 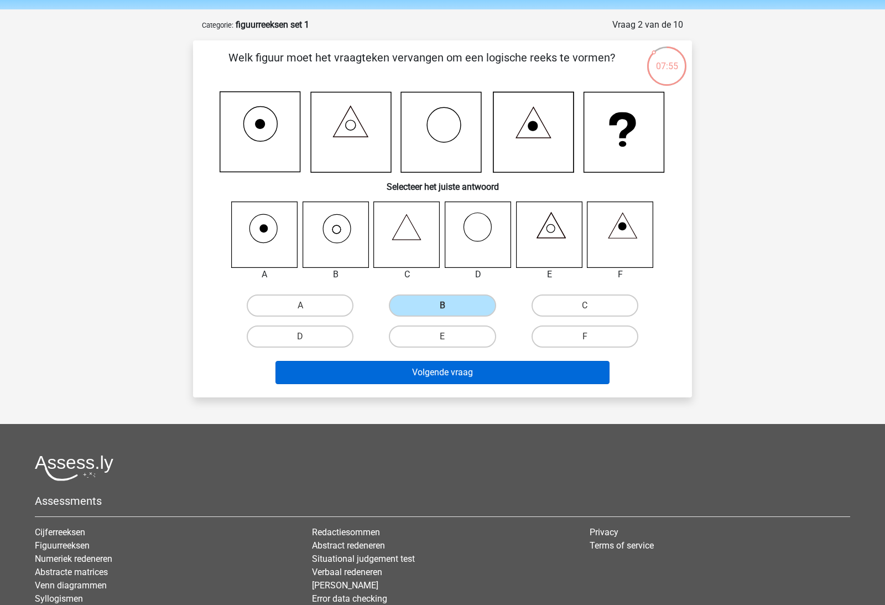 I want to click on div: D, so click(x=478, y=274).